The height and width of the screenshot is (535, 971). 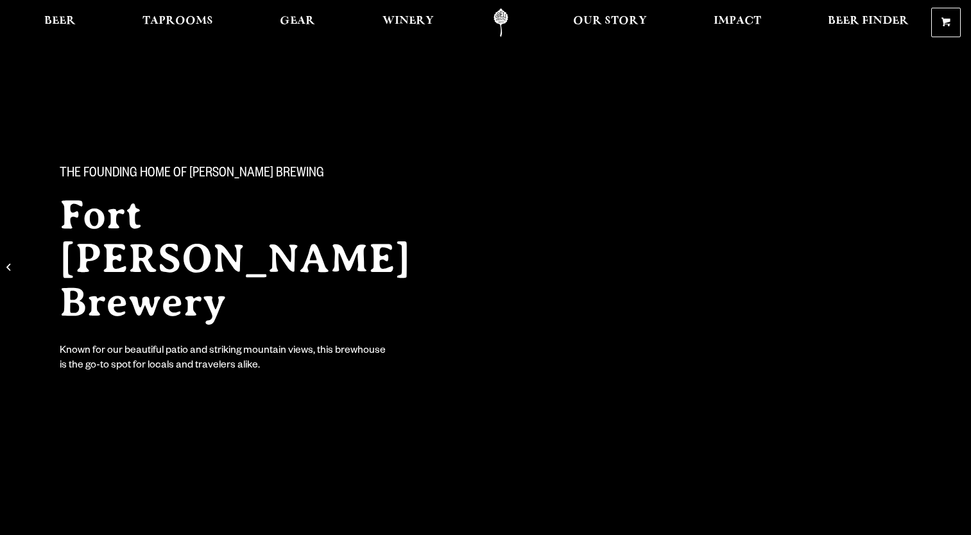 I want to click on span: Taprooms, so click(x=178, y=21).